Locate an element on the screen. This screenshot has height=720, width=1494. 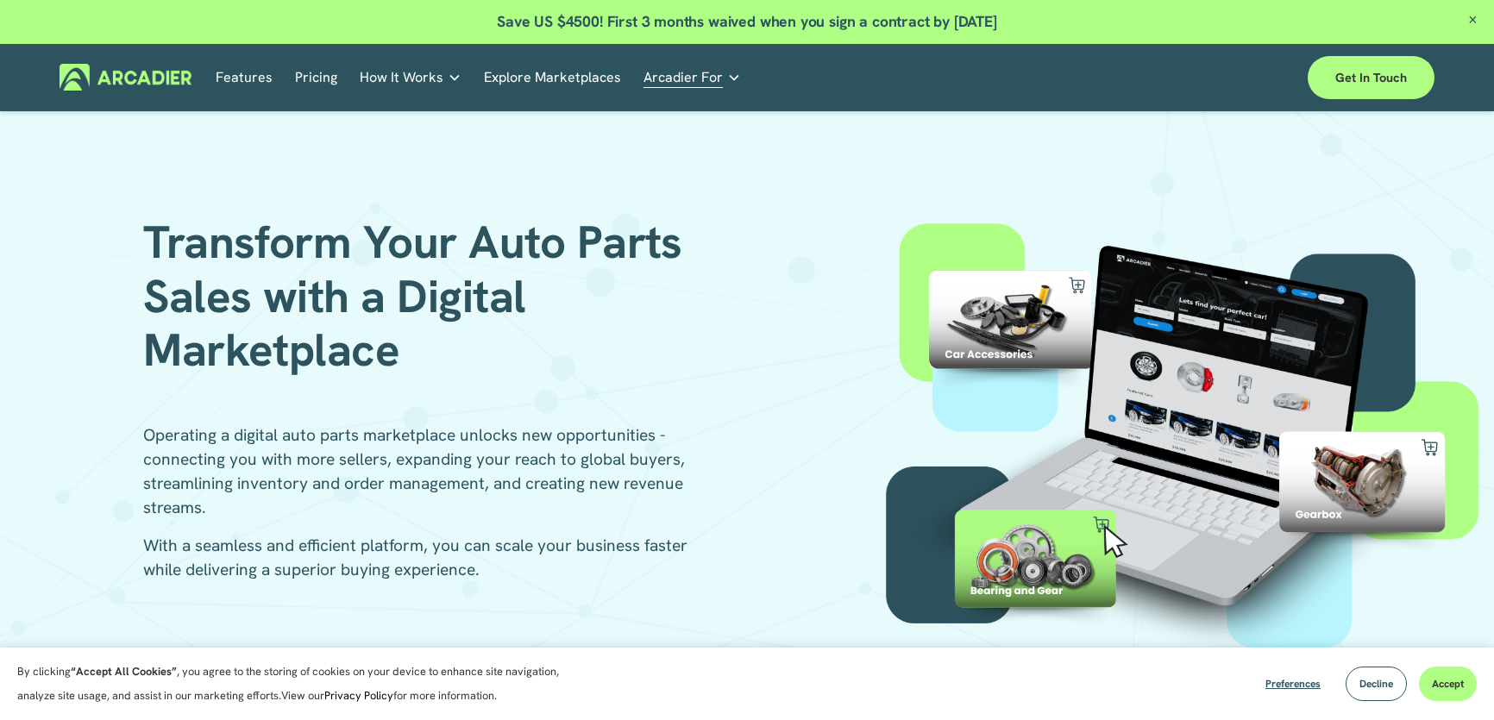
p: With a seamless and efficient platform, you can scale your business faster while delivering a sup... is located at coordinates (417, 558).